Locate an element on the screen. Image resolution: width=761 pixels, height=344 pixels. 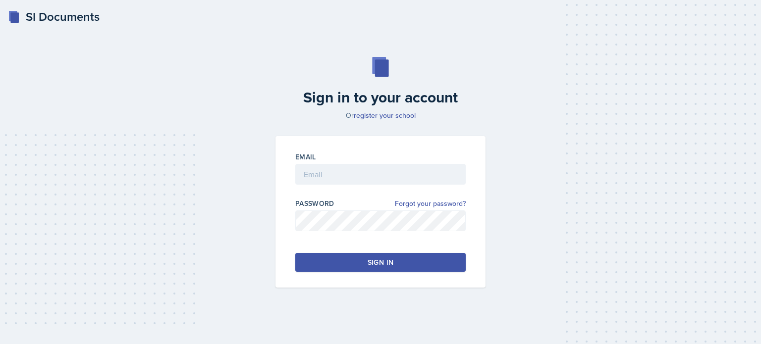
button: Sign in is located at coordinates (381, 263).